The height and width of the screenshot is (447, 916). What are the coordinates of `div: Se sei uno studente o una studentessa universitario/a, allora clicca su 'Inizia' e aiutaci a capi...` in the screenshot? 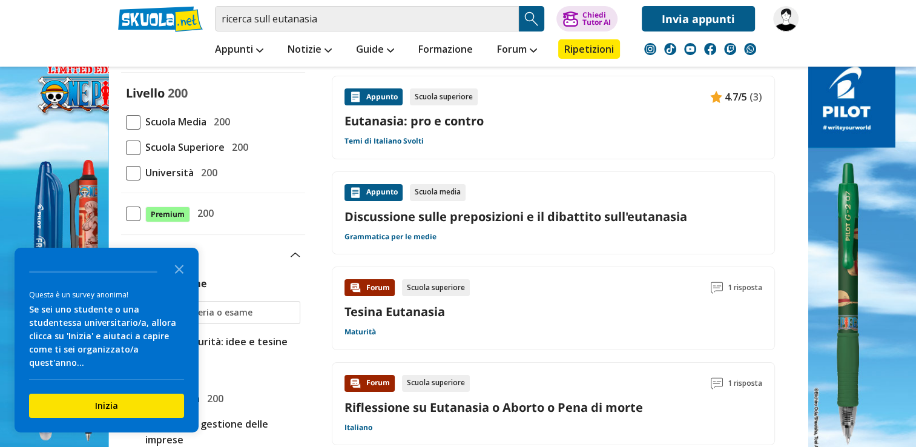 It's located at (107, 336).